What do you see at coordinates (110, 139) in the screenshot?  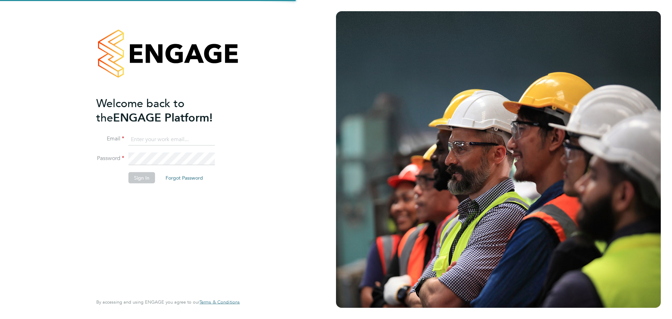 I see `label: Email` at bounding box center [110, 139].